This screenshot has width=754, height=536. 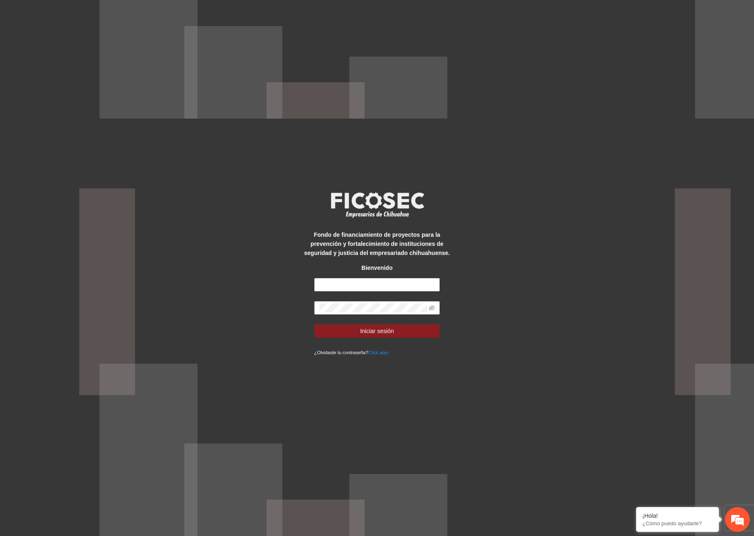 What do you see at coordinates (677, 516) in the screenshot?
I see `div: ¡Hola!` at bounding box center [677, 516].